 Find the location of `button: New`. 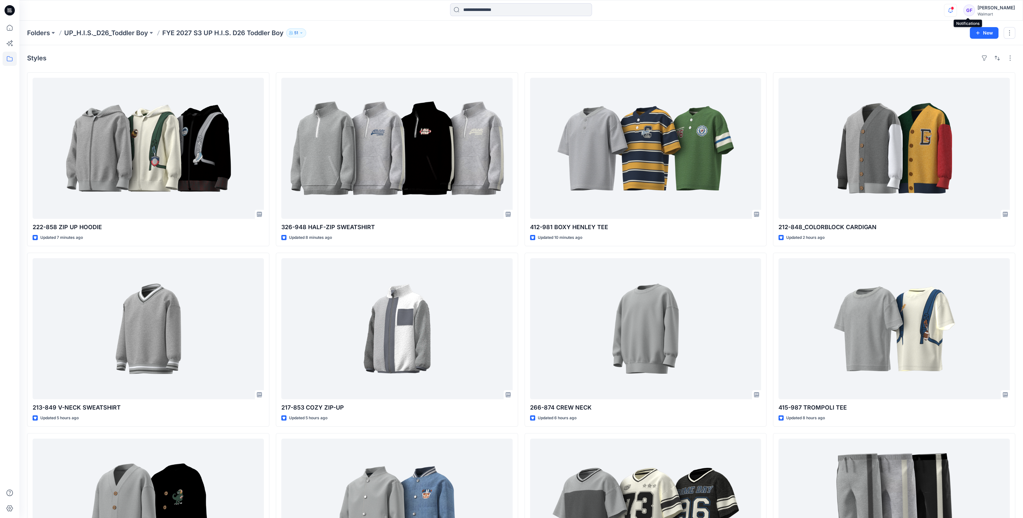

button: New is located at coordinates (984, 33).